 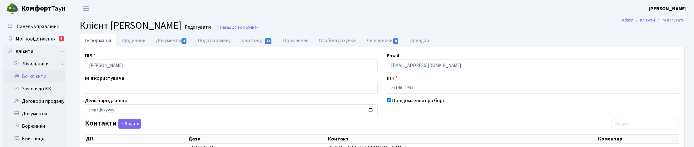 What do you see at coordinates (627, 20) in the screenshot?
I see `a: Admin` at bounding box center [627, 20].